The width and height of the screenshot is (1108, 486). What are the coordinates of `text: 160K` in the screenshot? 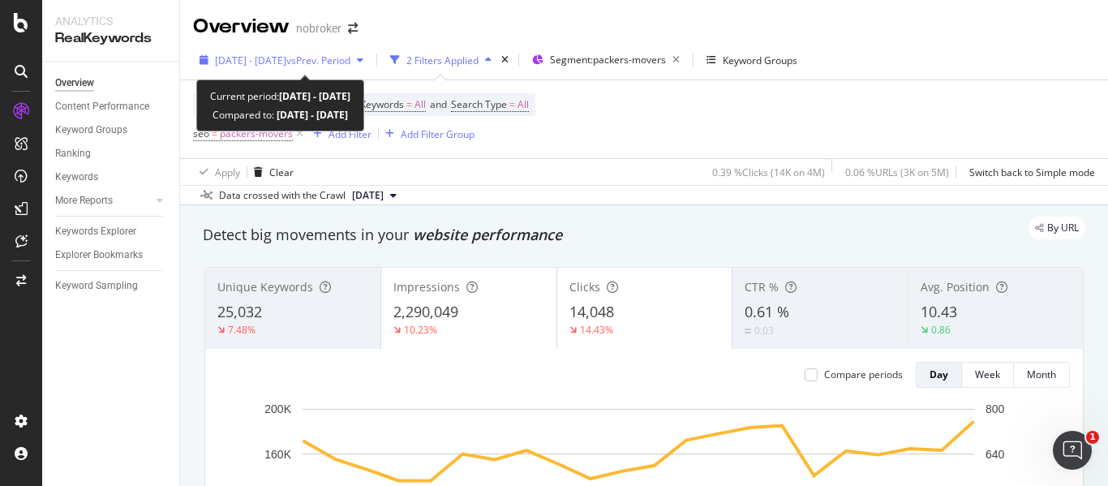 It's located at (277, 454).